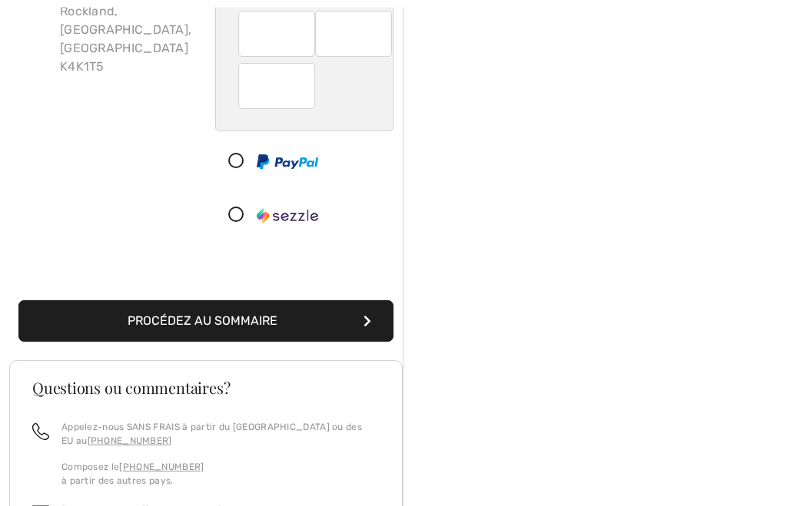  I want to click on p: Composez le à partir des autres pays., so click(220, 475).